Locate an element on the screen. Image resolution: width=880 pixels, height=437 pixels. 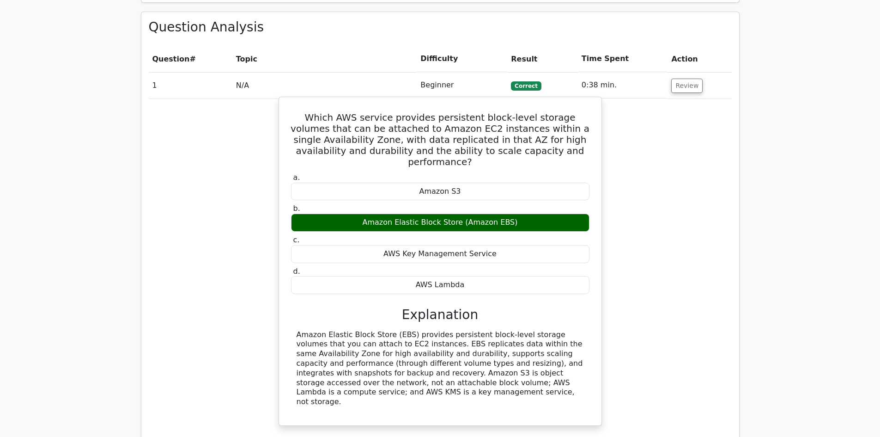
button: Review is located at coordinates (687, 85).